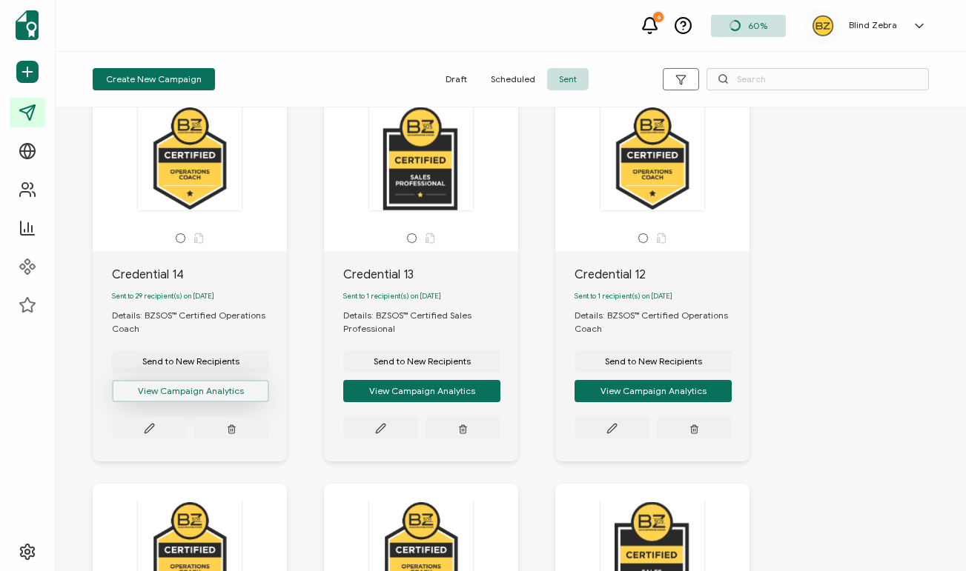 The height and width of the screenshot is (571, 966). What do you see at coordinates (513, 79) in the screenshot?
I see `span: Scheduled` at bounding box center [513, 79].